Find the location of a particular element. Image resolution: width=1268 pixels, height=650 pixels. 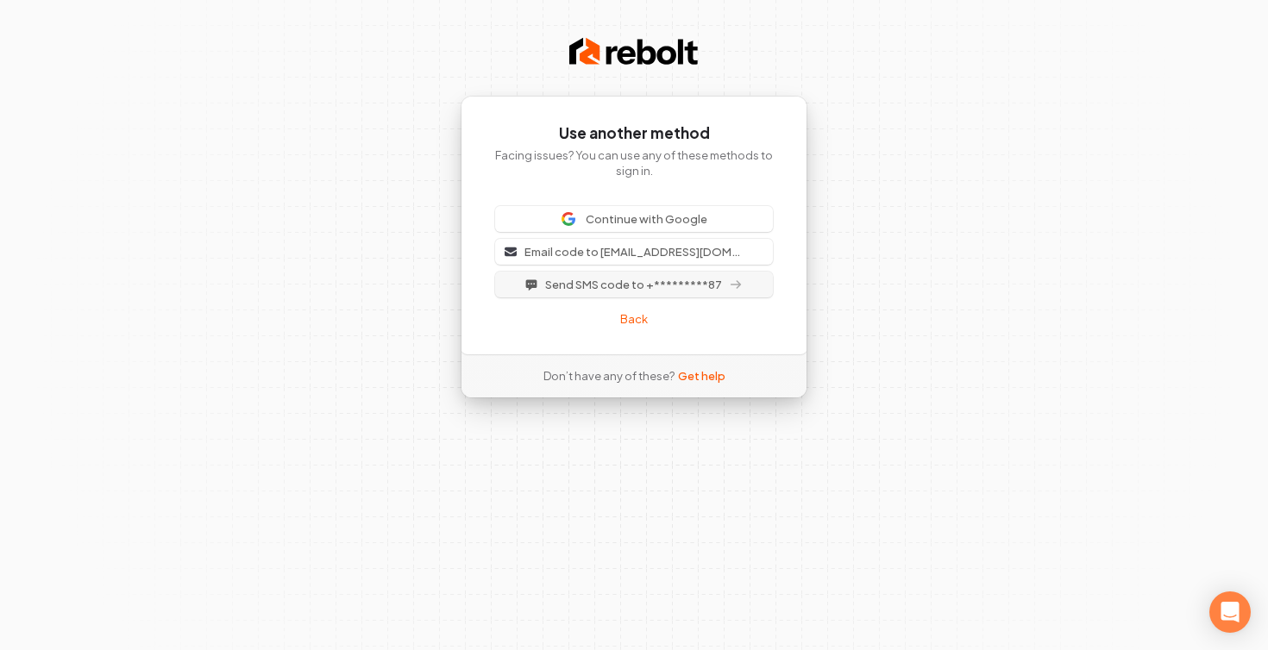

a: Back is located at coordinates (634, 319).